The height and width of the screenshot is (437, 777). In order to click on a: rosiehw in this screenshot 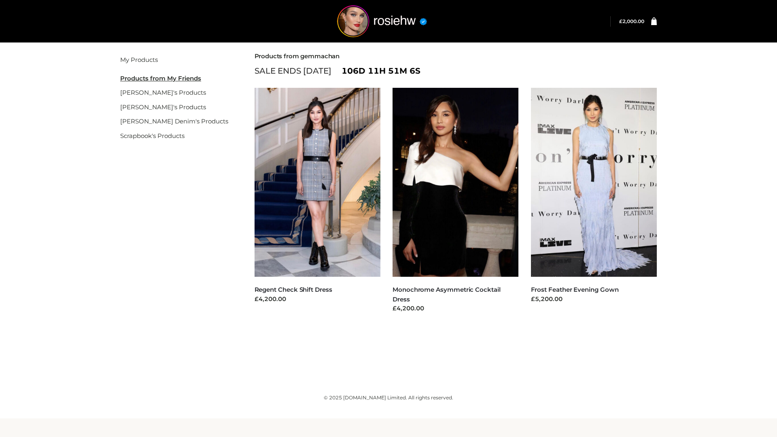, I will do `click(382, 21)`.